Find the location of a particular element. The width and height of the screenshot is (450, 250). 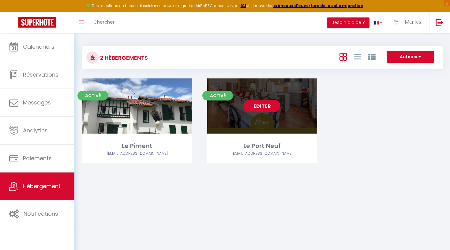

span: Maïlys is located at coordinates (413, 22).